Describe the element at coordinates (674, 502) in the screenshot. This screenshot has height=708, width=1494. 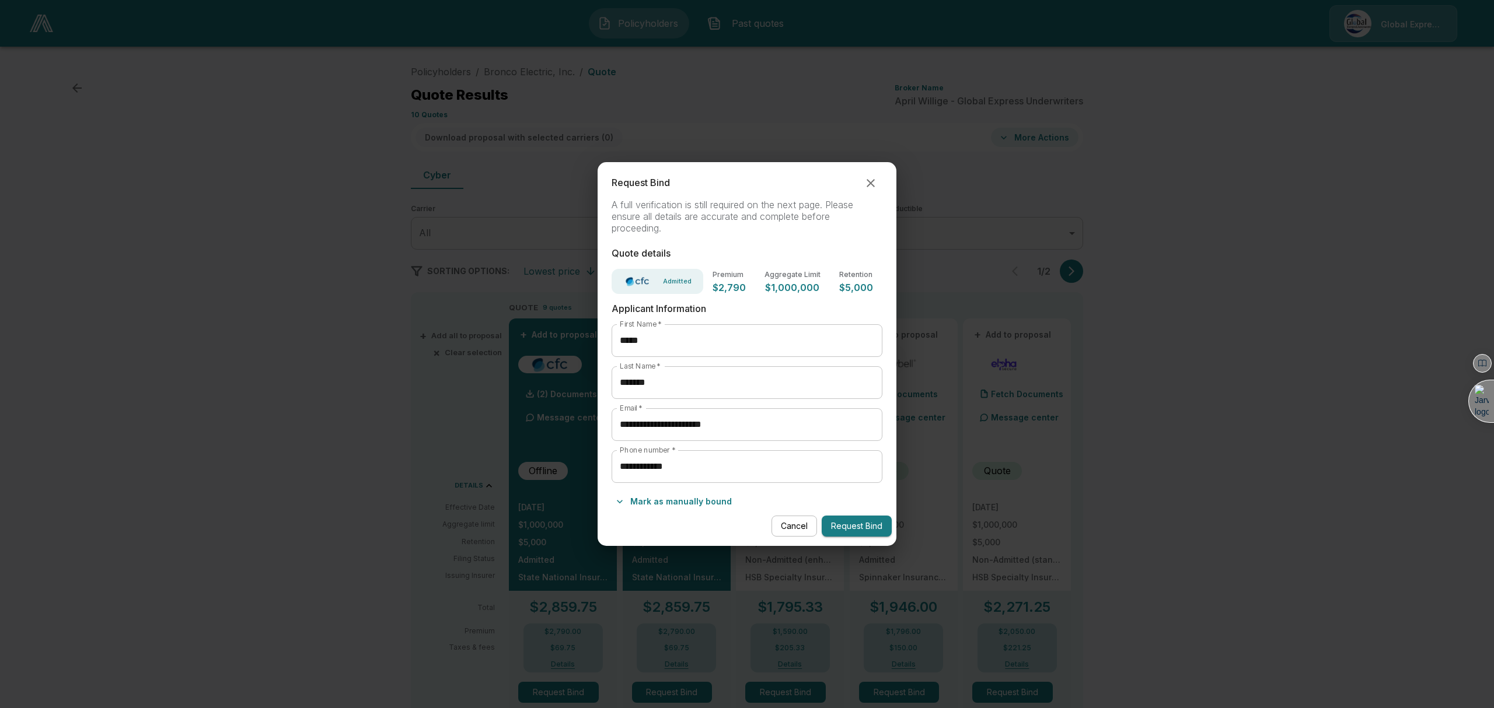
I see `button: Mark as manually bound` at that location.